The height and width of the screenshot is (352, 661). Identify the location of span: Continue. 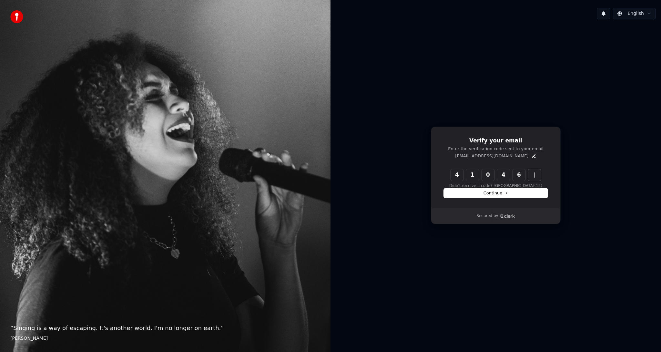
(496, 193).